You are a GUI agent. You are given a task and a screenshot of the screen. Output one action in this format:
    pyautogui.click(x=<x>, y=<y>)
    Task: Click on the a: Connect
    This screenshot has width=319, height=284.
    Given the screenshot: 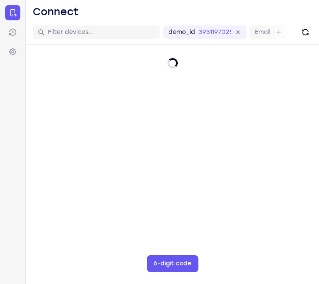 What is the action you would take?
    pyautogui.click(x=13, y=13)
    